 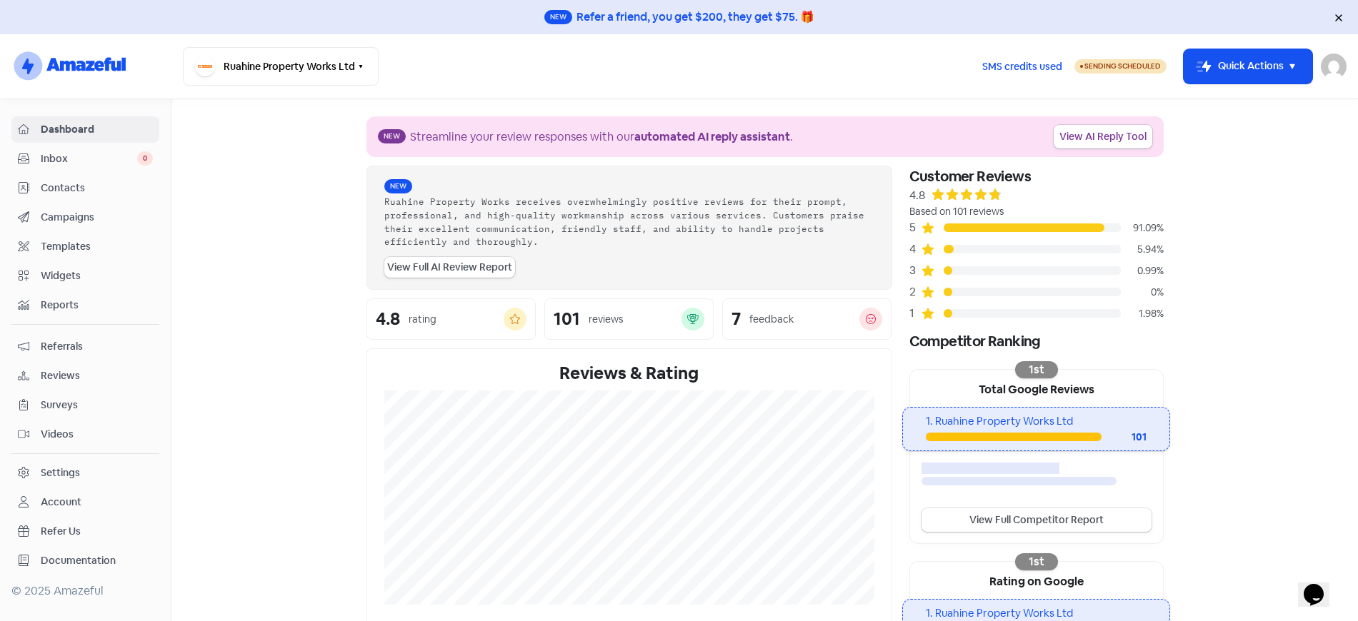 What do you see at coordinates (1122, 66) in the screenshot?
I see `span: Sending Scheduled` at bounding box center [1122, 66].